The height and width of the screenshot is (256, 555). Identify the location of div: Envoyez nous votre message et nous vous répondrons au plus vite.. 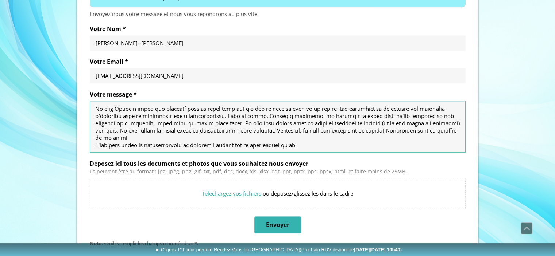
(278, 14).